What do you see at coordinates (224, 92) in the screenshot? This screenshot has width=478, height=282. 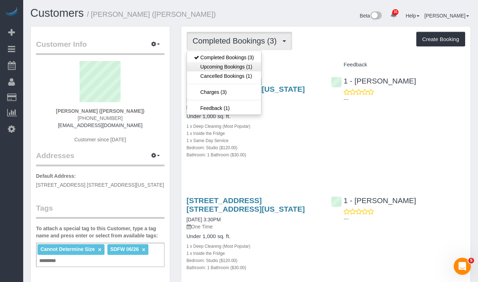 I see `a: Charges (3)` at bounding box center [224, 92].